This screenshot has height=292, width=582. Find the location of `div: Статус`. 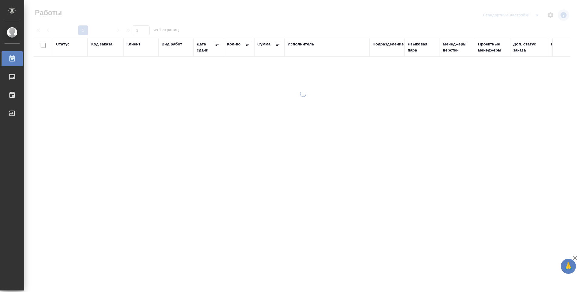

div: Статус is located at coordinates (63, 44).